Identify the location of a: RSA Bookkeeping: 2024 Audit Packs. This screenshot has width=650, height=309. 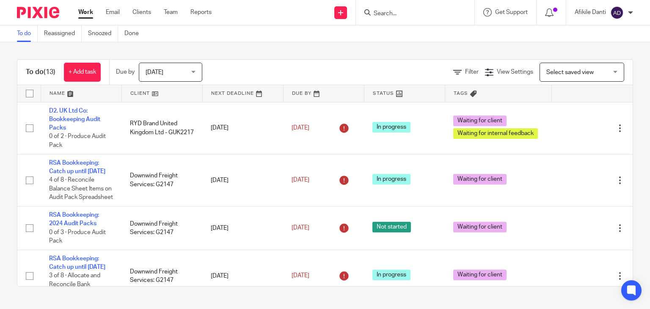
(74, 219).